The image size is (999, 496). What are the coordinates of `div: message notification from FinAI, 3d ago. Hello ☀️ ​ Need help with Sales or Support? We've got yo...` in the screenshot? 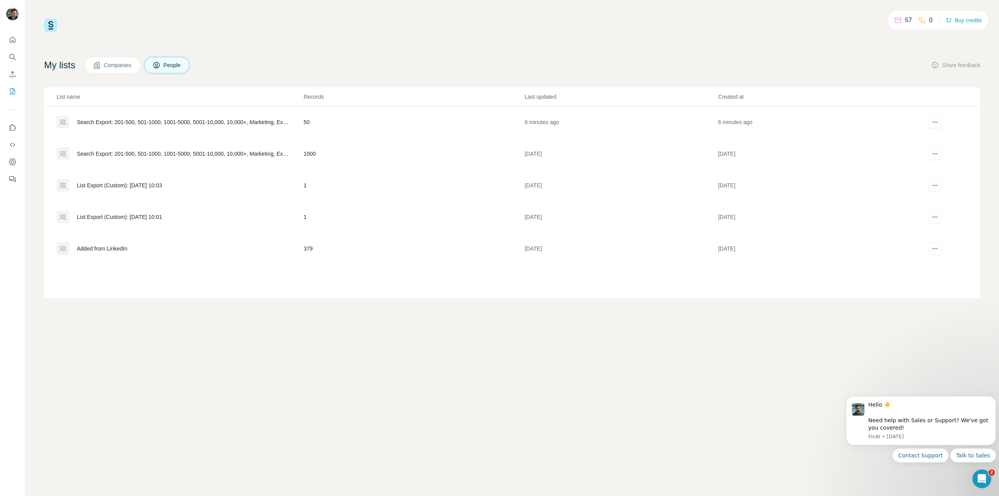 It's located at (78, 32).